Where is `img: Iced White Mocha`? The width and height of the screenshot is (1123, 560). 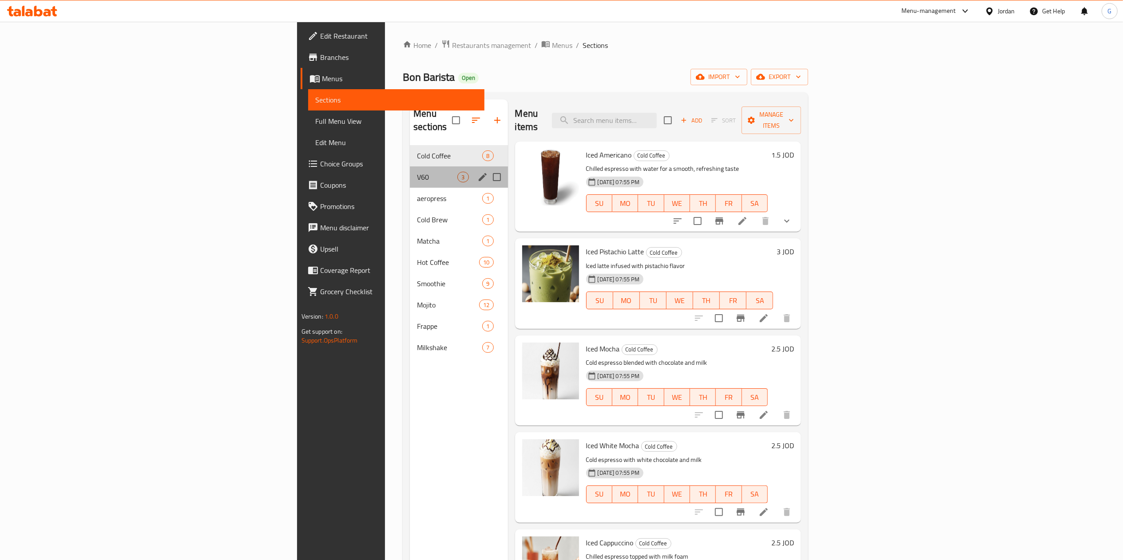 img: Iced White Mocha is located at coordinates (551, 468).